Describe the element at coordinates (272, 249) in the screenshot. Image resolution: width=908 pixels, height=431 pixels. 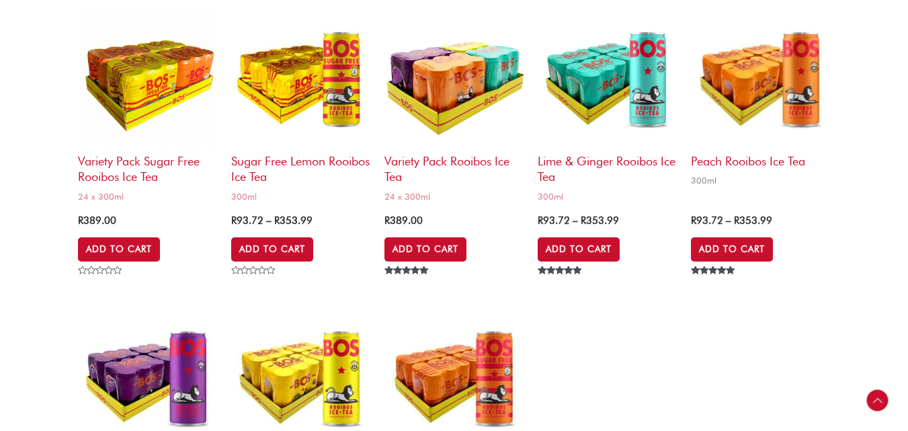
I see `a: Select options for “Sugar Free Lemon Rooibos Ice Tea”` at that location.